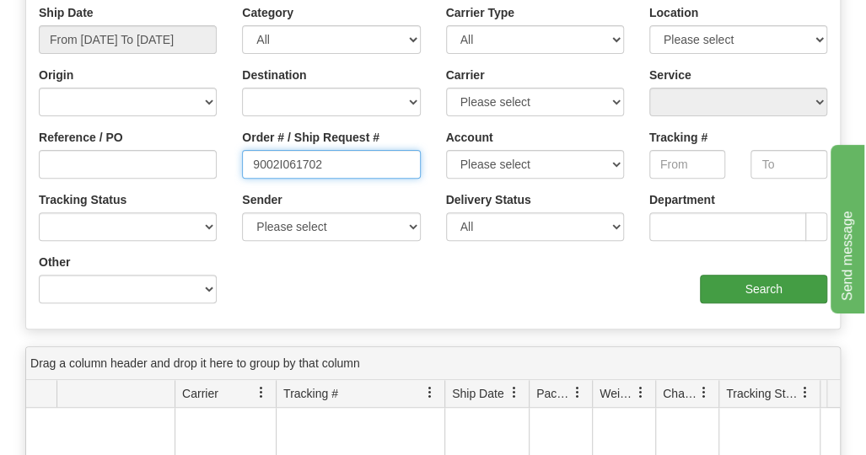  Describe the element at coordinates (274, 75) in the screenshot. I see `label: Destination` at that location.